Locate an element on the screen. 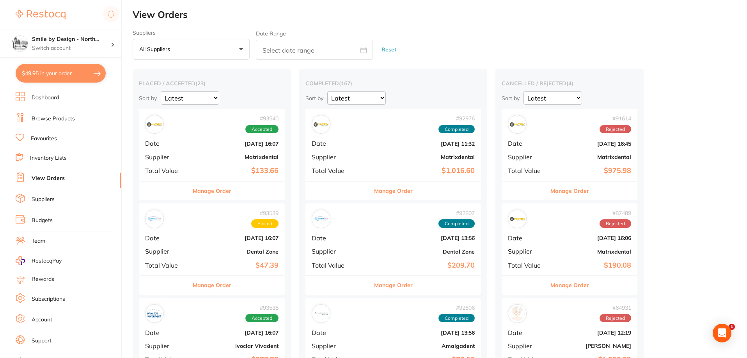  span: # 93540 is located at coordinates (262, 119).